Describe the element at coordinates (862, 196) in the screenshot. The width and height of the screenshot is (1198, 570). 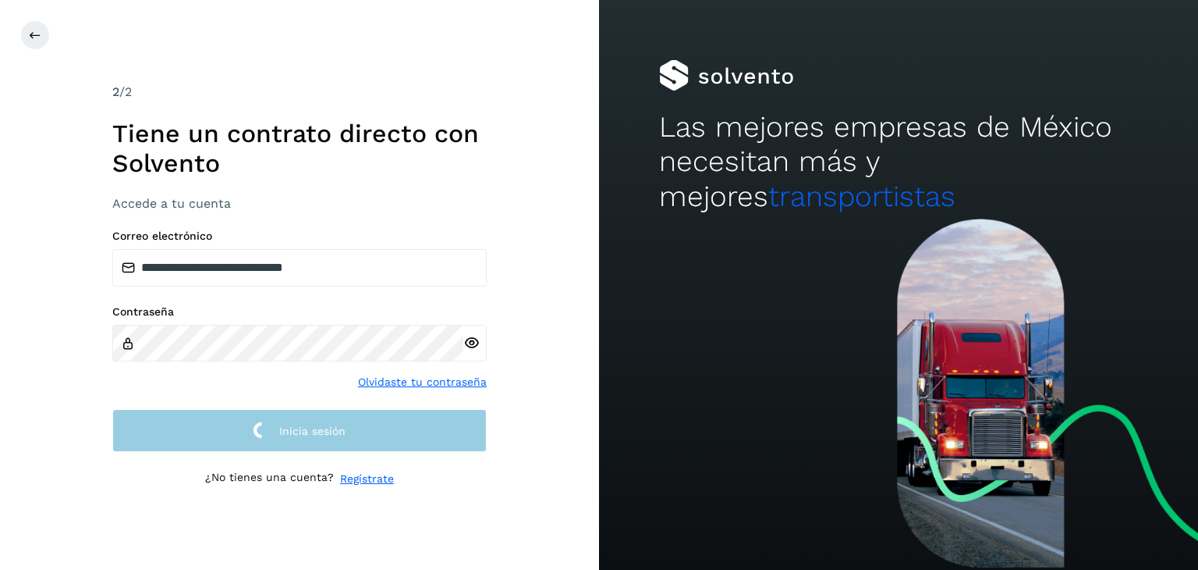
I see `span: transportistas` at that location.